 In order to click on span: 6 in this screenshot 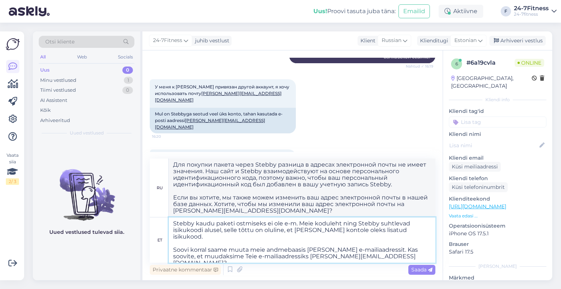, I will do `click(456, 64)`.